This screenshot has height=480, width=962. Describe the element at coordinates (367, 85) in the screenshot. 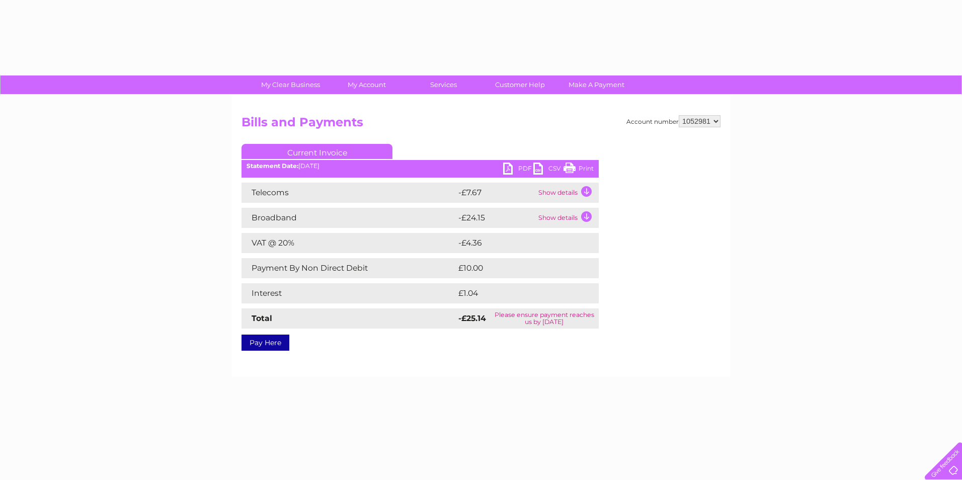

I see `a: My Account` at that location.